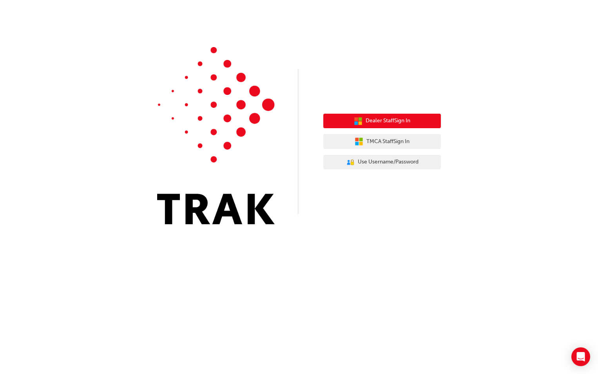  Describe the element at coordinates (382, 121) in the screenshot. I see `button: Dealer StaffSign In` at that location.